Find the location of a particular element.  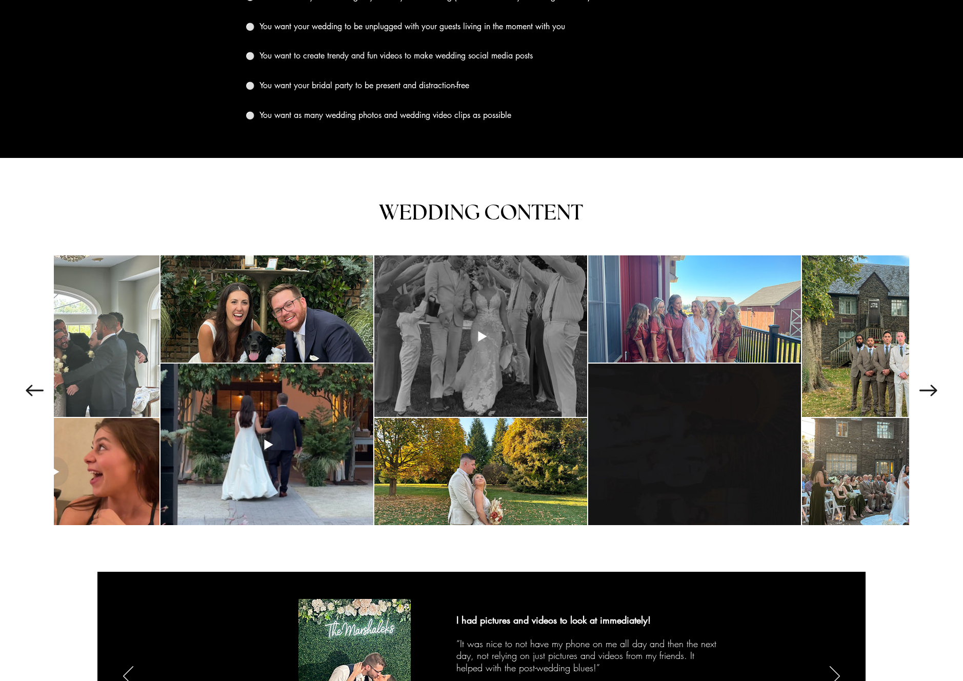

button: Next Item is located at coordinates (929, 390).